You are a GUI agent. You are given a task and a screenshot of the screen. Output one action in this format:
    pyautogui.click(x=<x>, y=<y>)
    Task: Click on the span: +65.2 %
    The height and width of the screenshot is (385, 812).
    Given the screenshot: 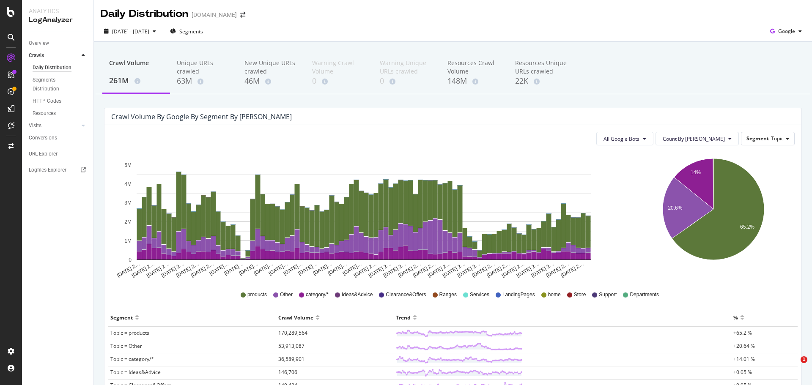 What is the action you would take?
    pyautogui.click(x=743, y=333)
    